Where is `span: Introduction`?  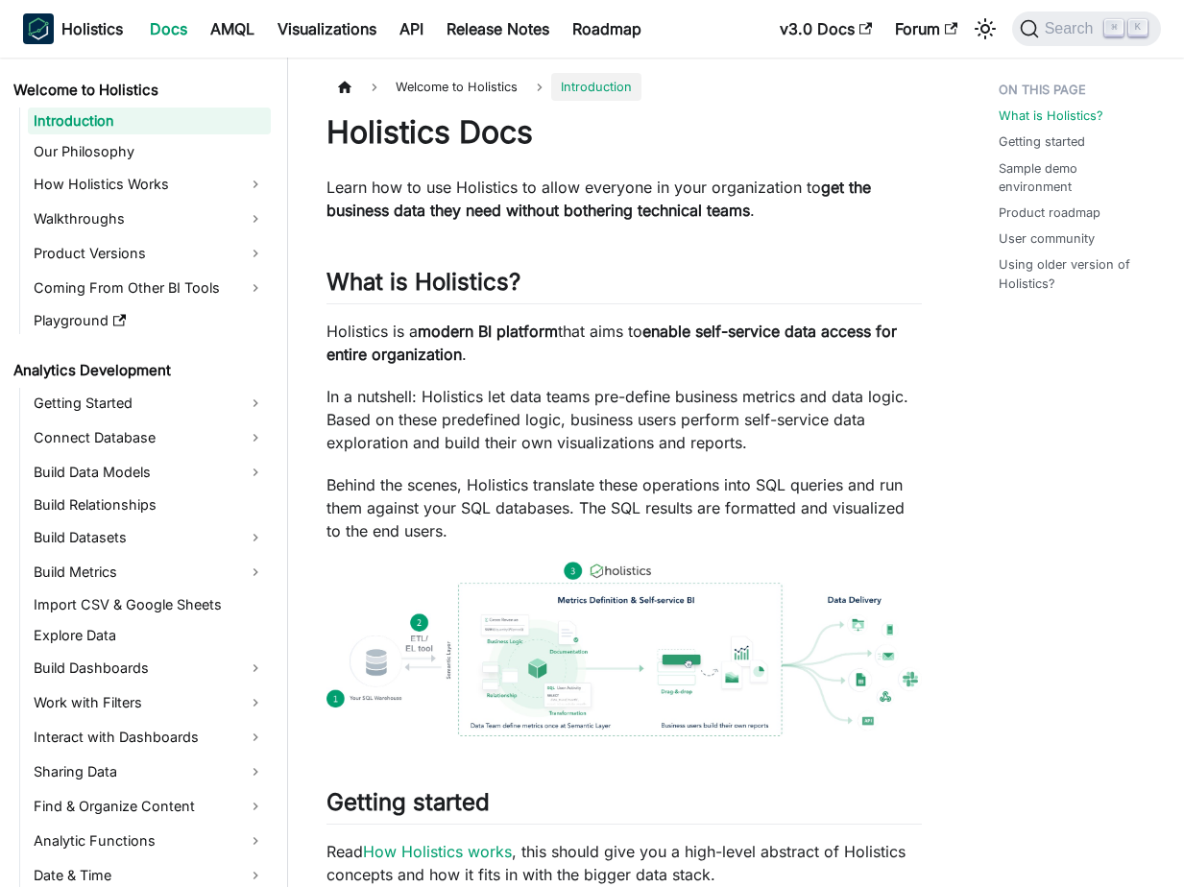
span: Introduction is located at coordinates (596, 86).